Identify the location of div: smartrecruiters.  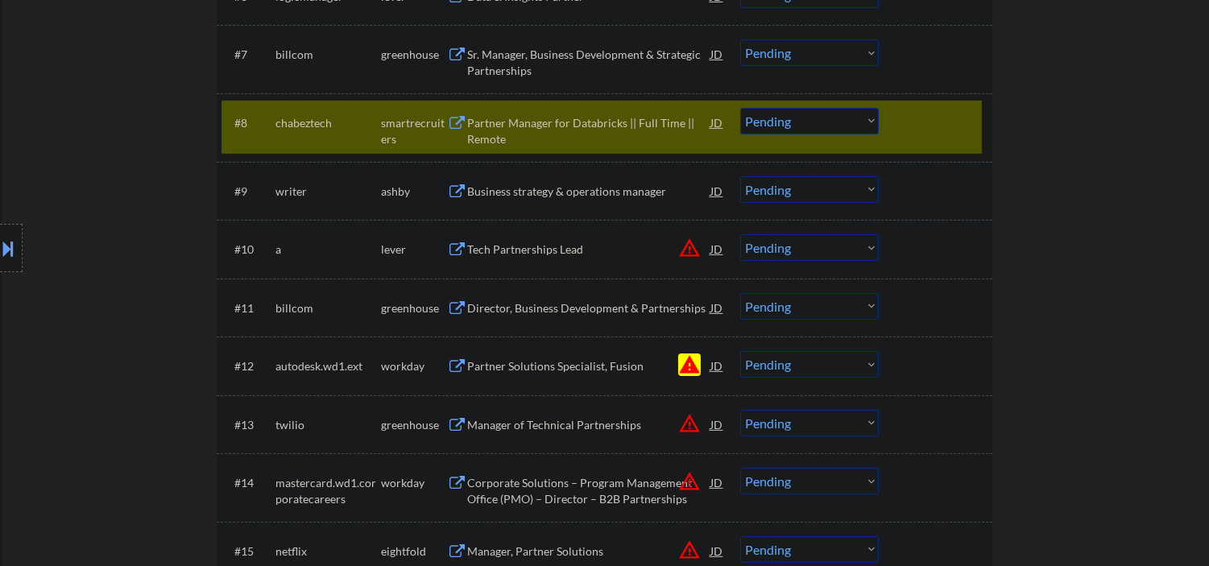
(414, 131).